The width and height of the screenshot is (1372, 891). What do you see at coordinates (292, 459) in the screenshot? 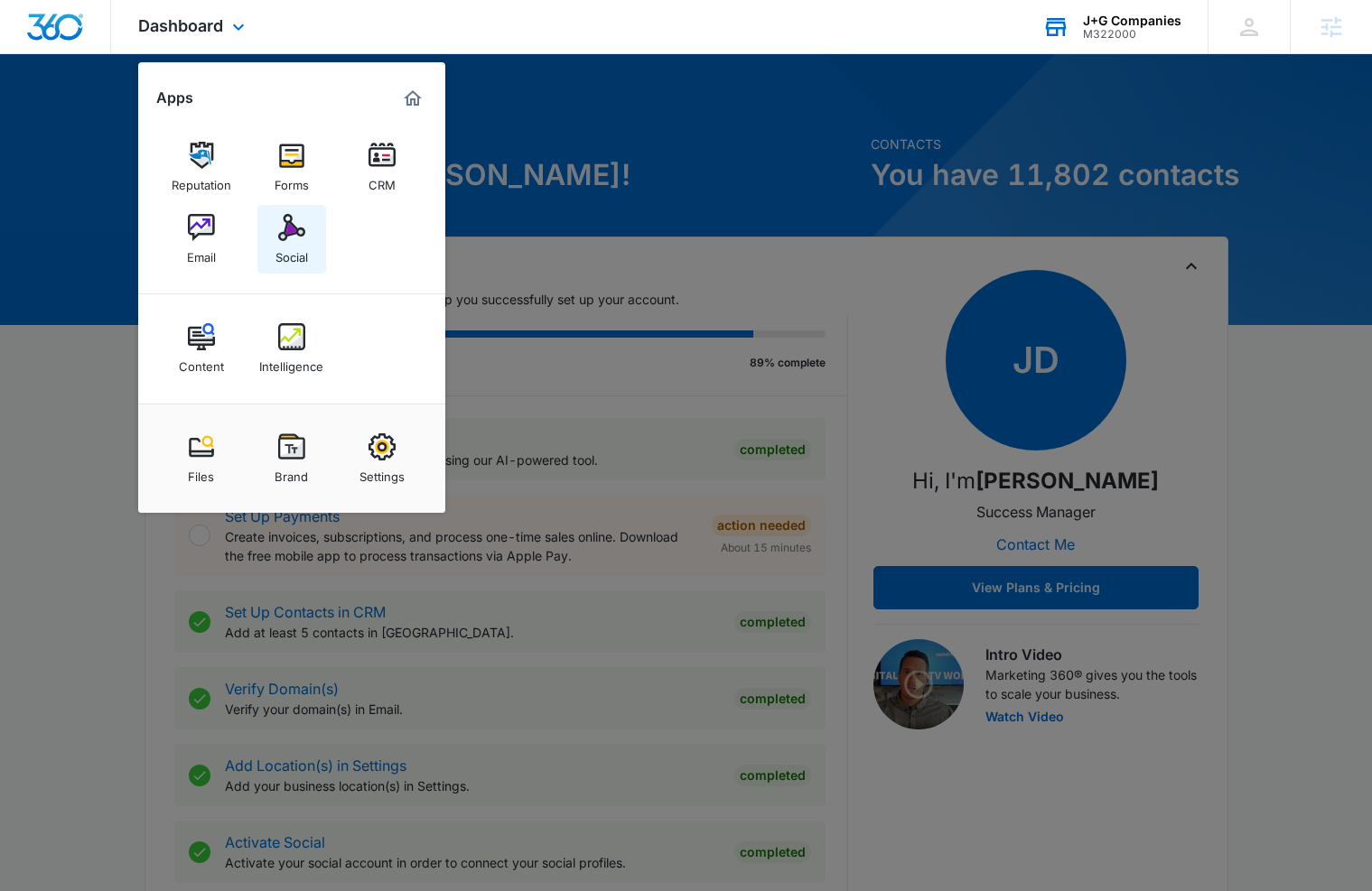
I see `a: Brand` at bounding box center [292, 459].